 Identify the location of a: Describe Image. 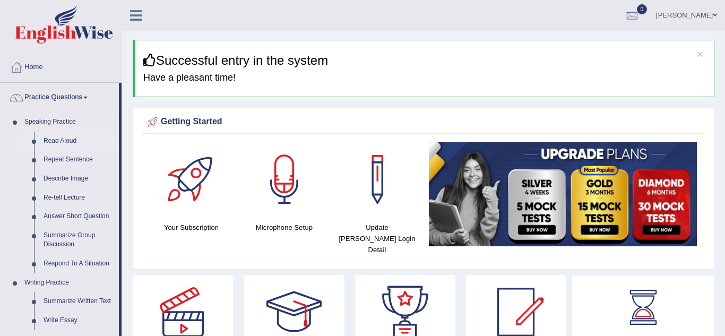
(79, 179).